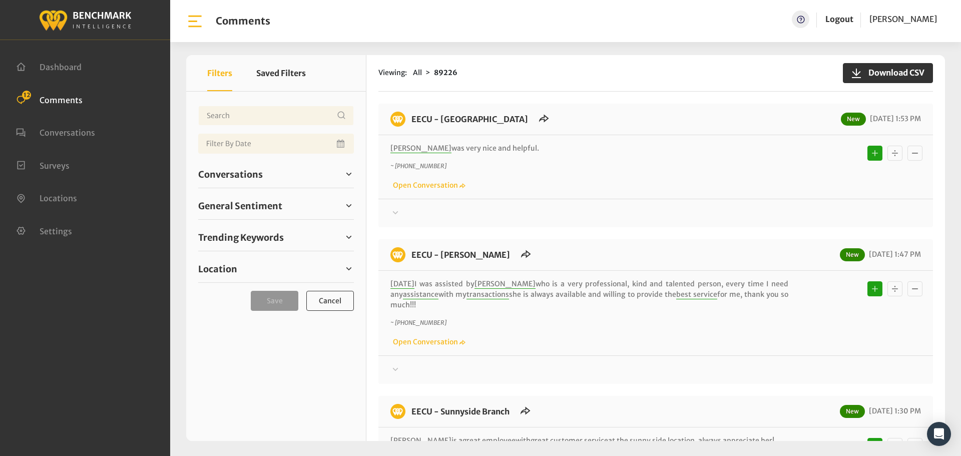 Image resolution: width=961 pixels, height=456 pixels. What do you see at coordinates (61, 100) in the screenshot?
I see `span: Comments` at bounding box center [61, 100].